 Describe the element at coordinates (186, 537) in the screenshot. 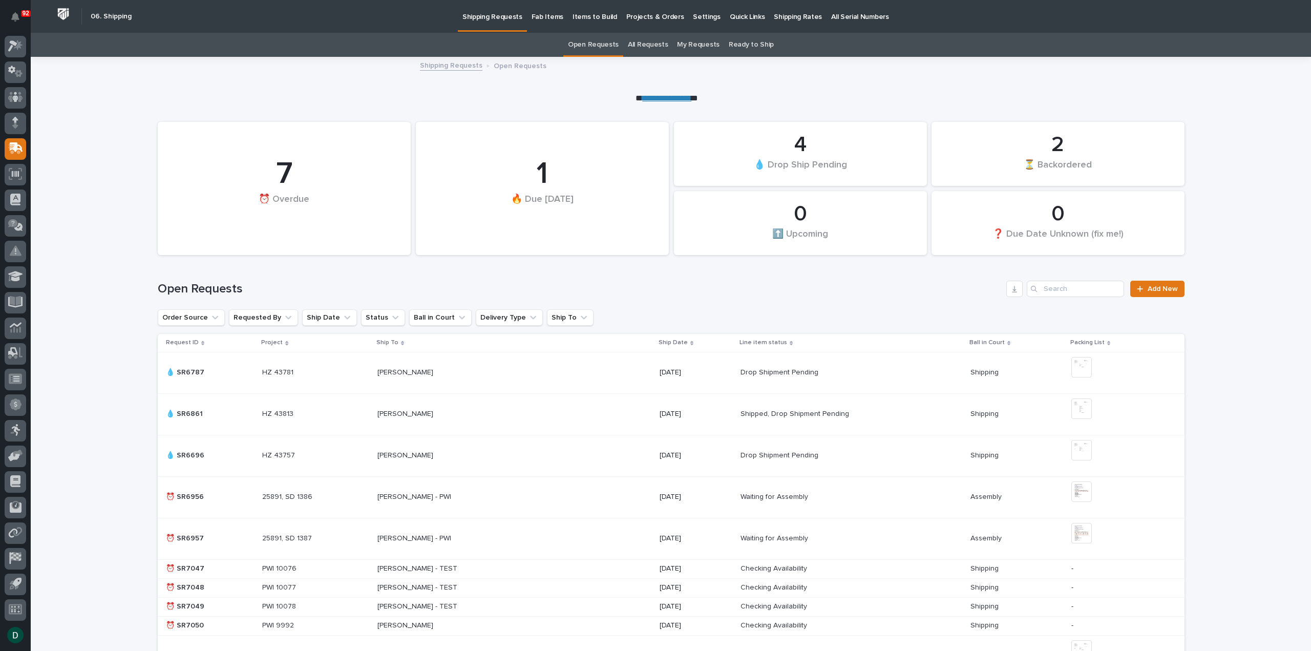

I see `p: ⏰ SR6957` at that location.